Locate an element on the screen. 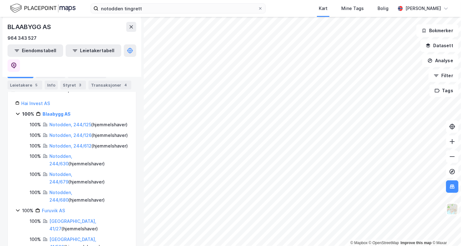  button: Analyse is located at coordinates (440, 61).